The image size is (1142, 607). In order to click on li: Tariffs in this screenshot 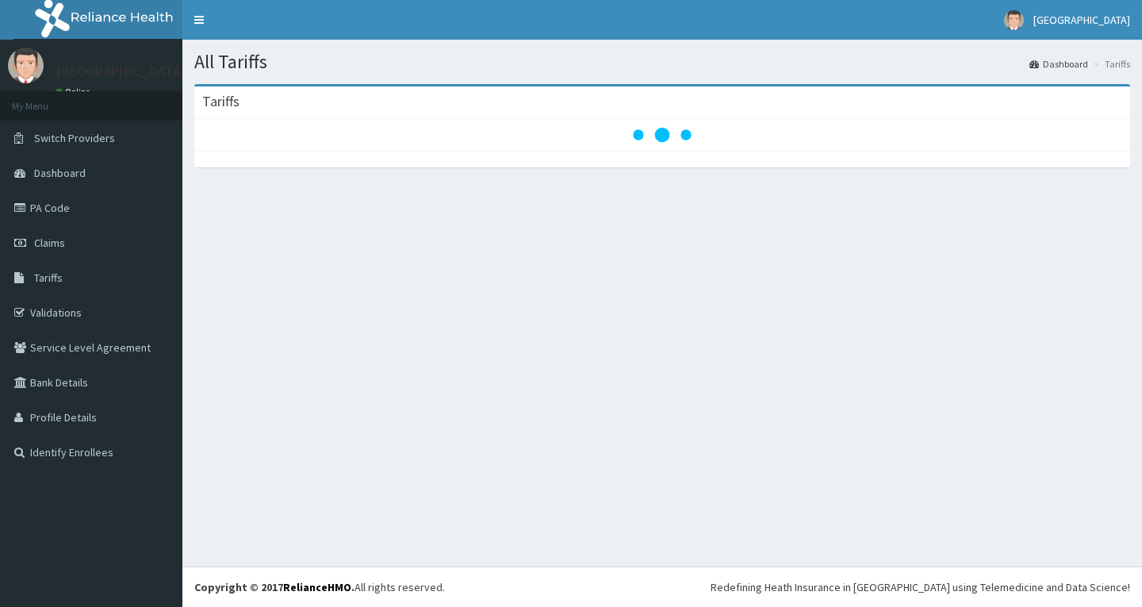, I will do `click(1109, 63)`.